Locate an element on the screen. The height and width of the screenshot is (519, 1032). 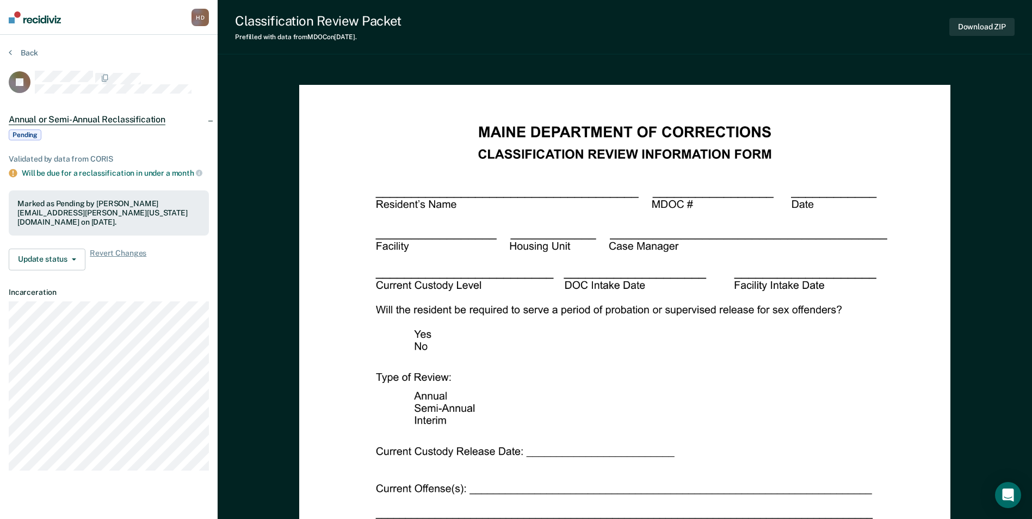
span: Pending is located at coordinates (25, 135).